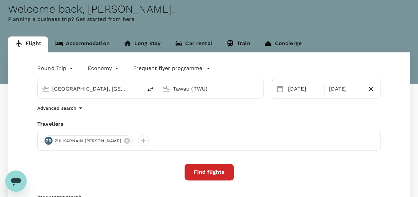  Describe the element at coordinates (82, 45) in the screenshot. I see `a: Accommodation` at that location.